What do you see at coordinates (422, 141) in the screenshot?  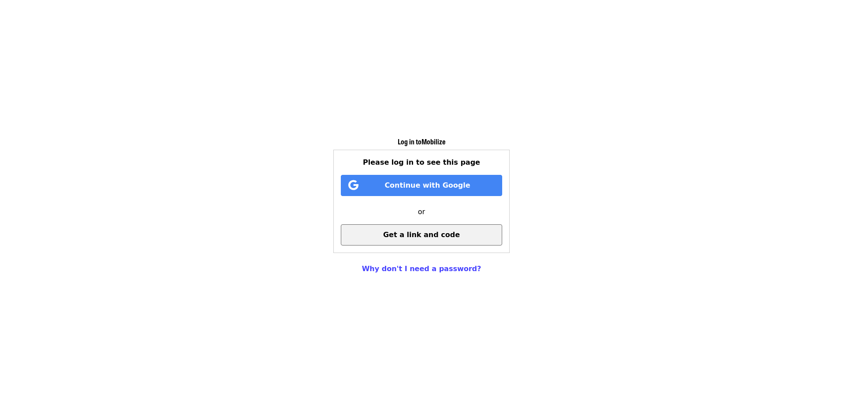 I see `span: Log in to Mobilize` at bounding box center [422, 141].